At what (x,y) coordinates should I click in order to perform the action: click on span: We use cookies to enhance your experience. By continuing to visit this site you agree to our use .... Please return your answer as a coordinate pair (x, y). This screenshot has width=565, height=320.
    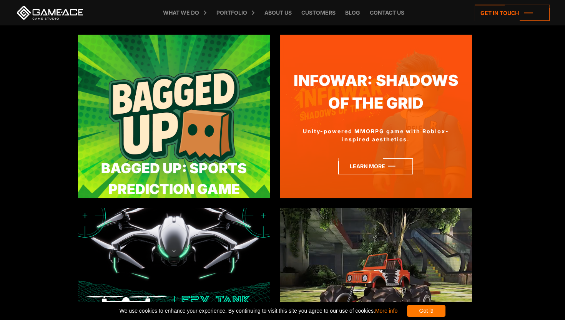
    Looking at the image, I should click on (258, 310).